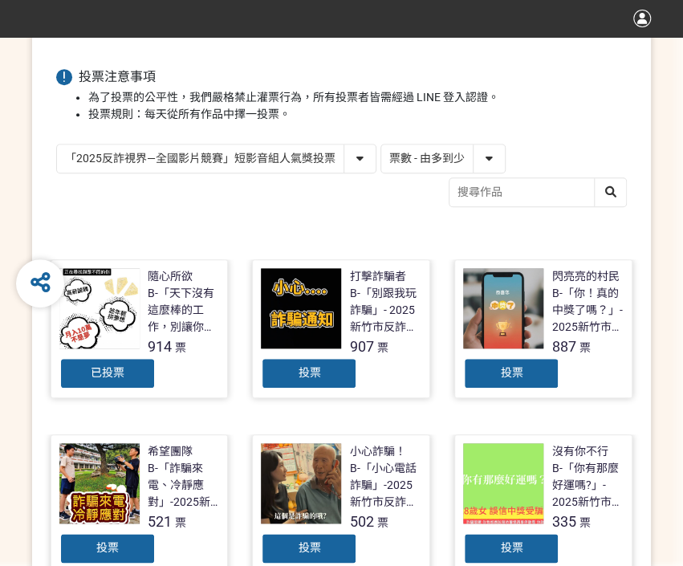  What do you see at coordinates (585, 276) in the screenshot?
I see `div: 閃亮亮的村民` at bounding box center [585, 276].